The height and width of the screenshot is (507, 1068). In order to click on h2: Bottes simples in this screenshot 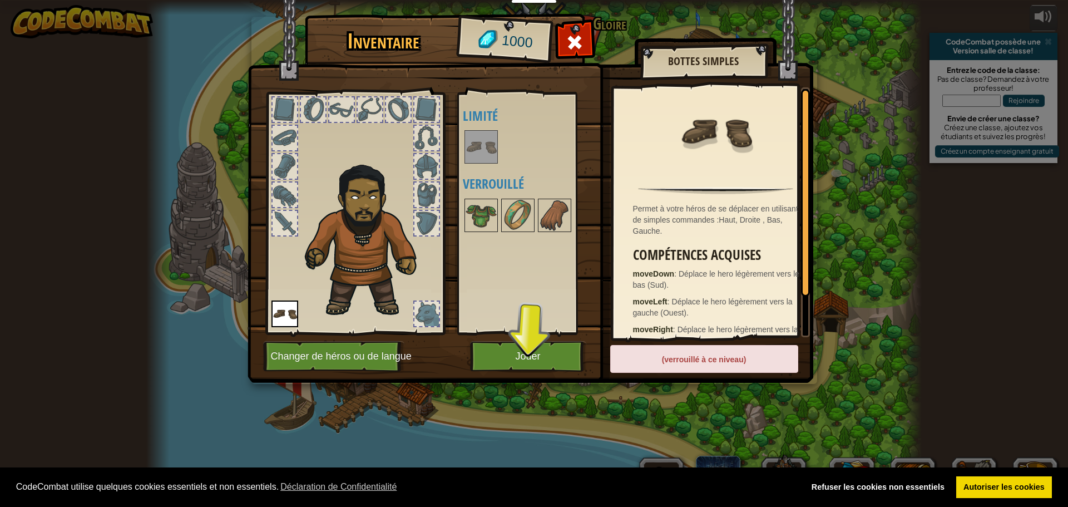, I will do `click(704, 61)`.